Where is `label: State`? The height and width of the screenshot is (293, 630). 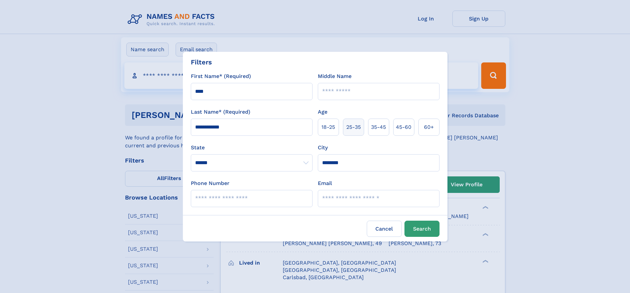
label: State is located at coordinates (251, 148).